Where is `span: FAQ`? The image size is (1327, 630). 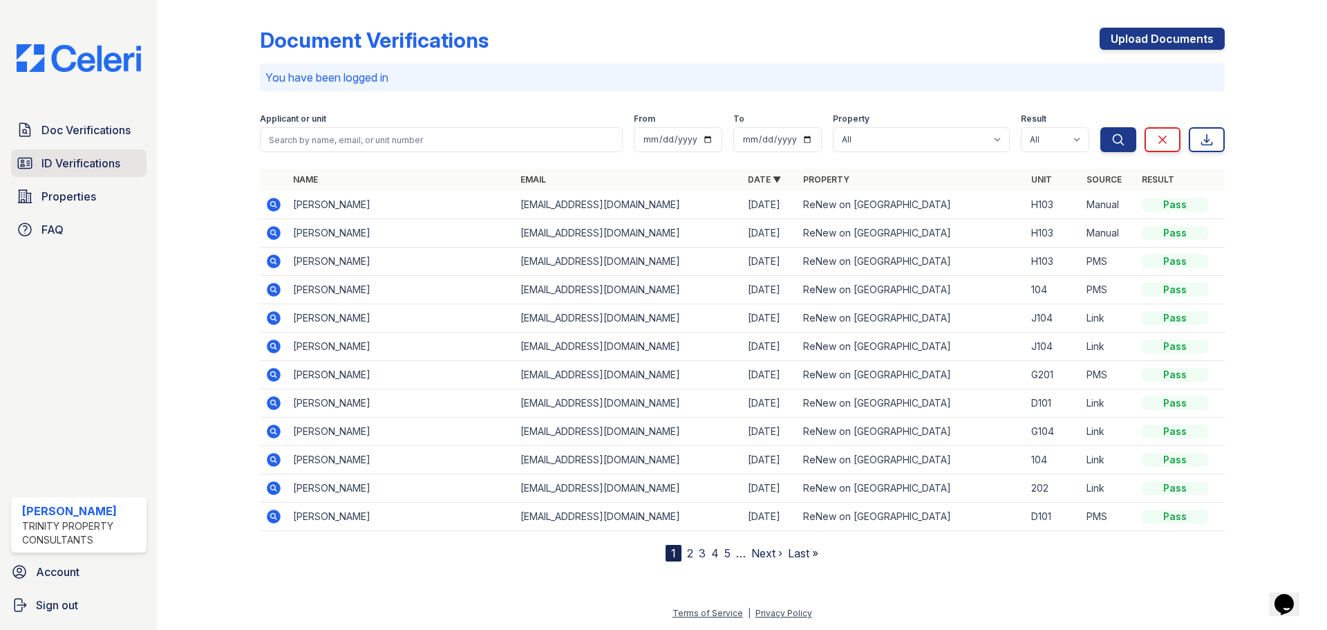 span: FAQ is located at coordinates (53, 229).